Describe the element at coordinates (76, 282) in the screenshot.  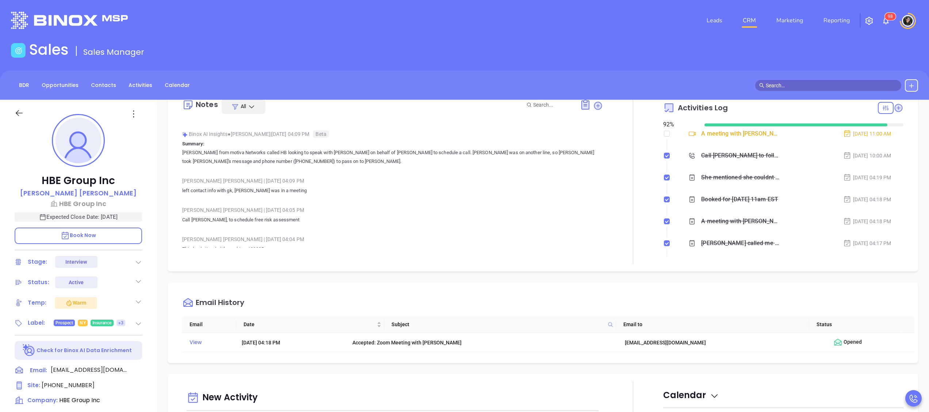
I see `div: Active` at that location.